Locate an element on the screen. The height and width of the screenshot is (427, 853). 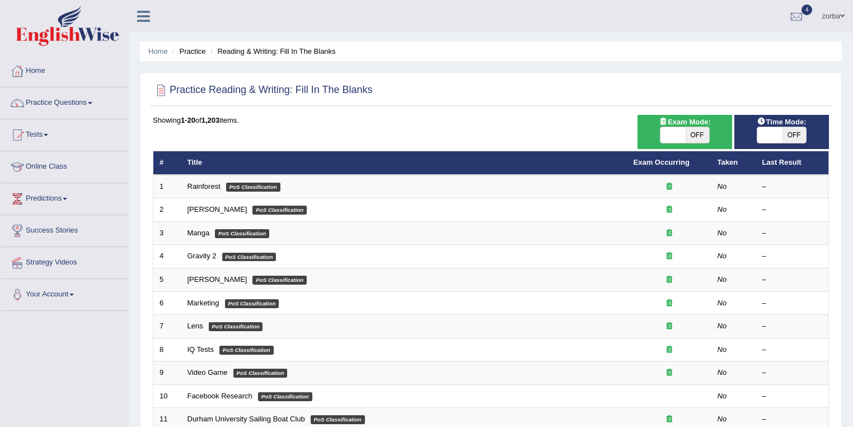
li: Practice is located at coordinates (188, 51).